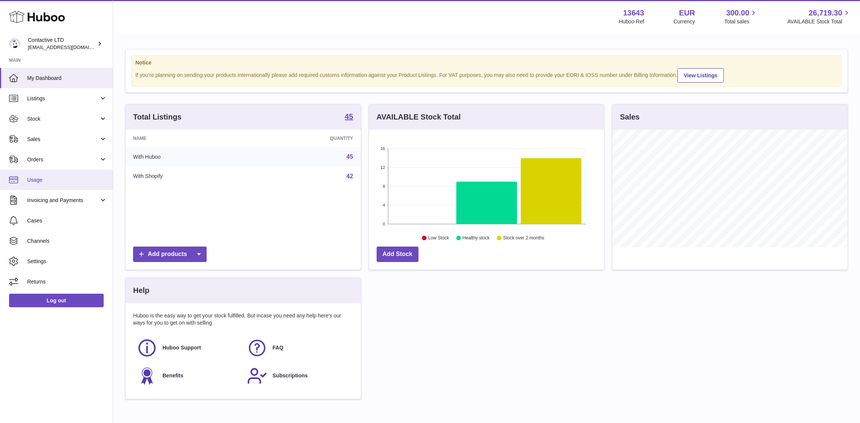 The height and width of the screenshot is (423, 860). Describe the element at coordinates (298, 376) in the screenshot. I see `a: Subscriptions` at that location.